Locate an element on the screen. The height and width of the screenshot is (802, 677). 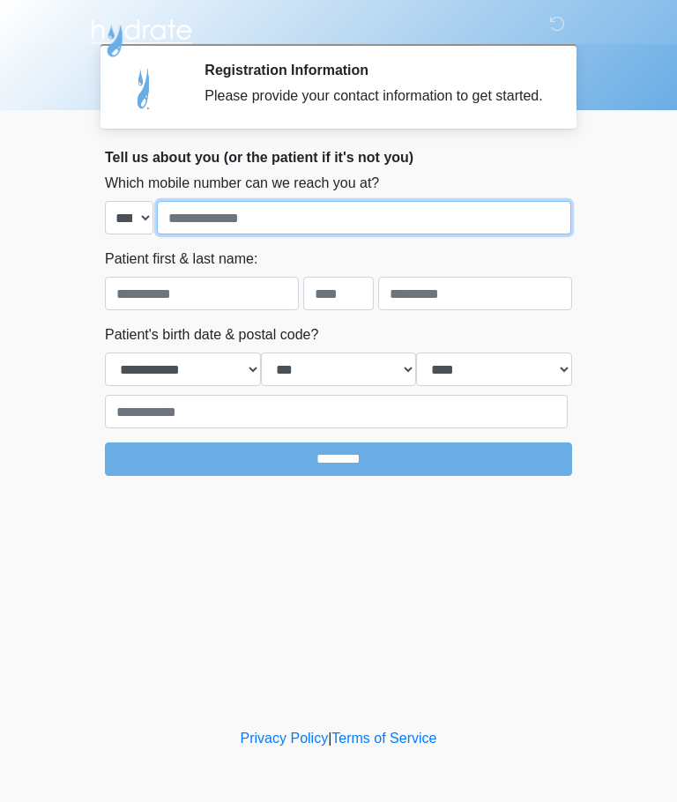
img: Hydrate IV Bar - Arcadia Logo is located at coordinates (141, 35).